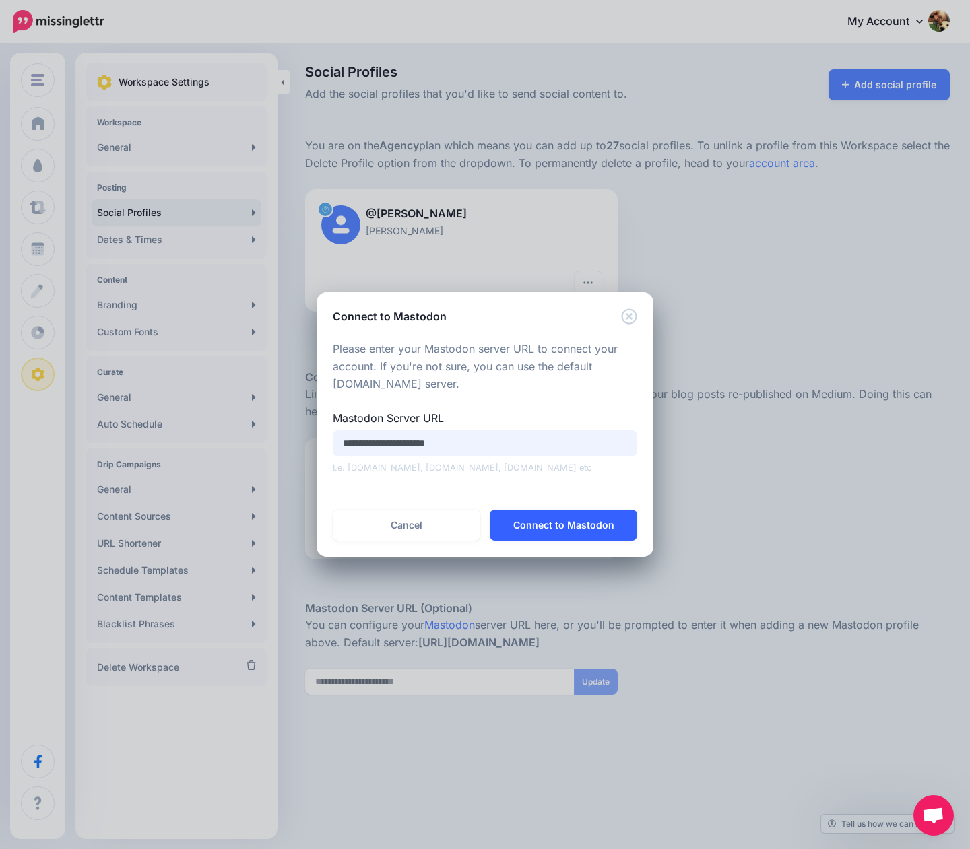 The image size is (970, 849). Describe the element at coordinates (629, 317) in the screenshot. I see `button: Close` at that location.